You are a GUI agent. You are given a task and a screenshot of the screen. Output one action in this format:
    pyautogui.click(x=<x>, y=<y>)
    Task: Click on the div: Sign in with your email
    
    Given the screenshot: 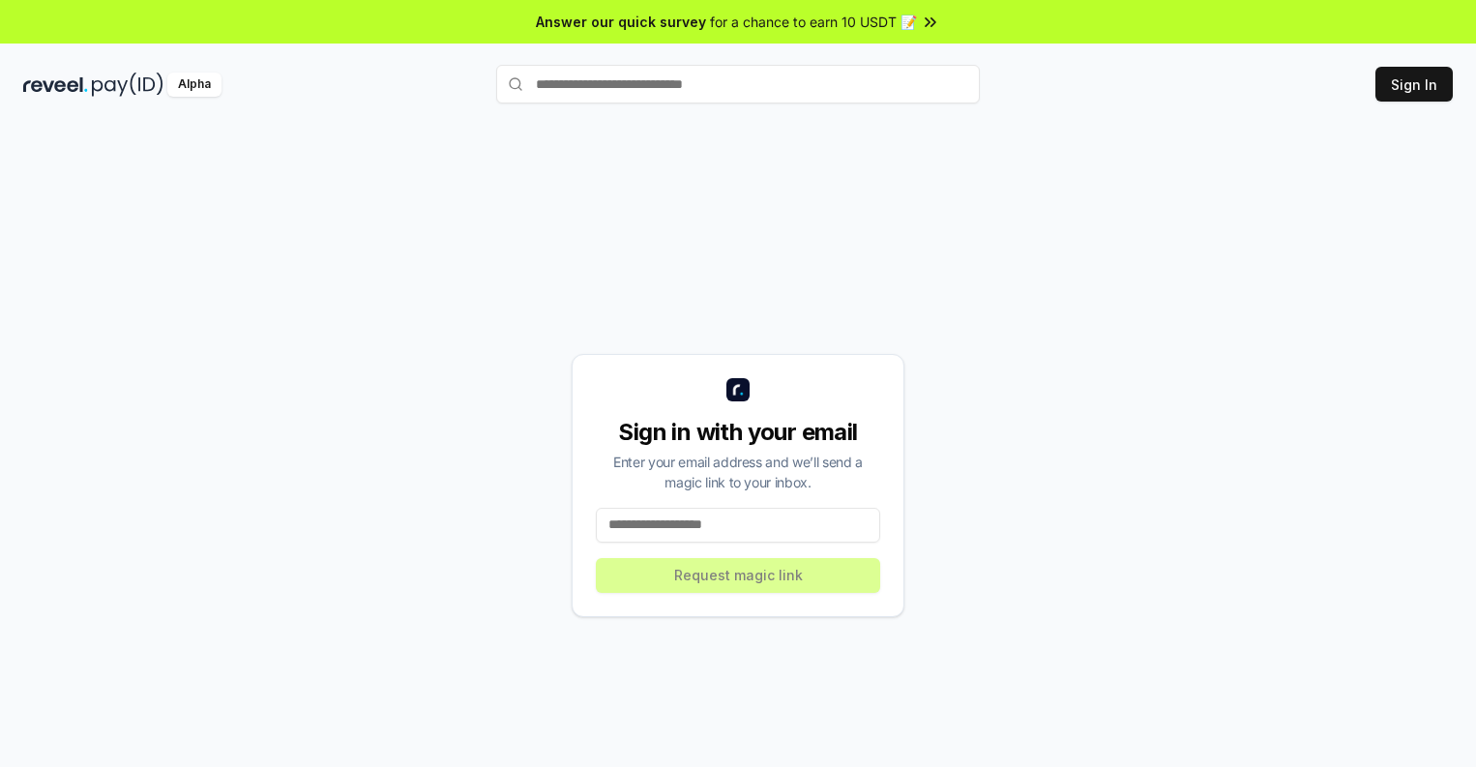 What is the action you would take?
    pyautogui.click(x=738, y=432)
    